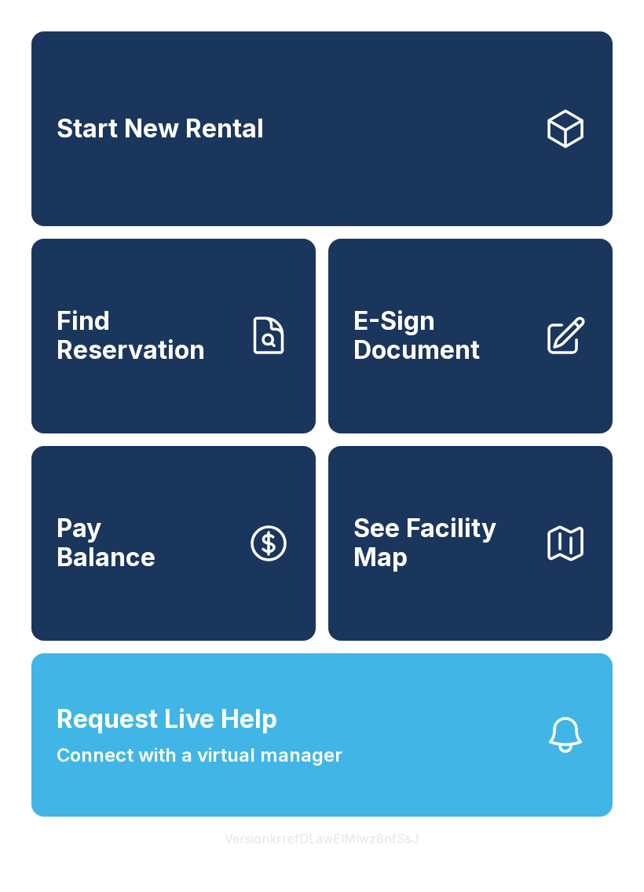 The image size is (644, 892). I want to click on button: PayBalance, so click(173, 543).